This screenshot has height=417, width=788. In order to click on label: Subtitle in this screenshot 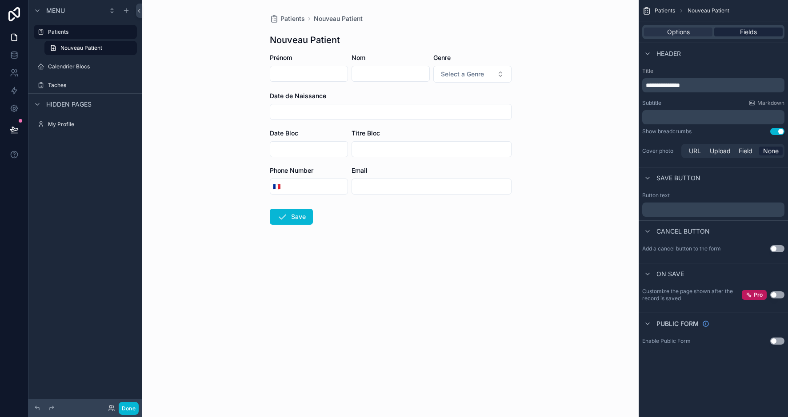, I will do `click(652, 103)`.